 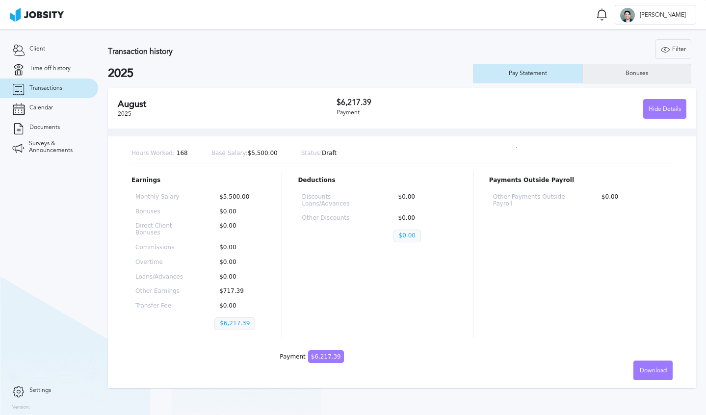 What do you see at coordinates (331, 201) in the screenshot?
I see `p: Discounts Loans/Advances` at bounding box center [331, 201].